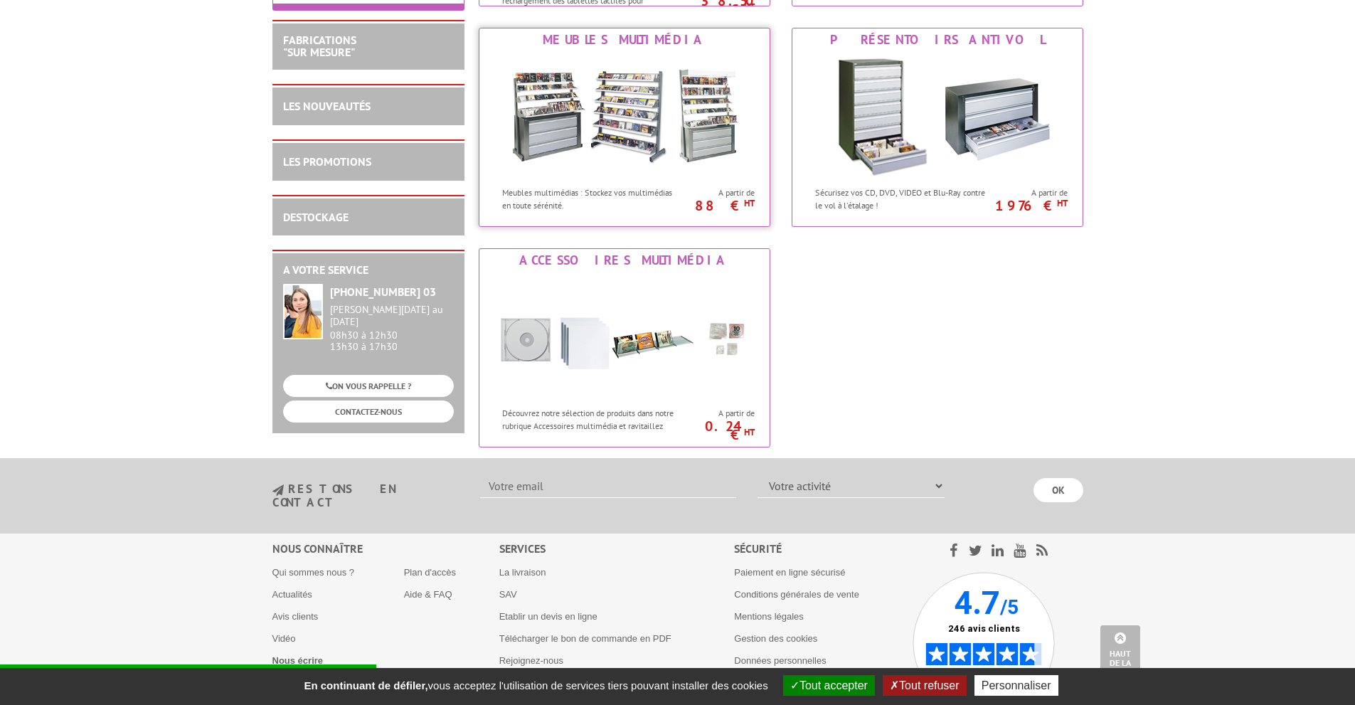  I want to click on strong: En continuant de défiler,, so click(366, 685).